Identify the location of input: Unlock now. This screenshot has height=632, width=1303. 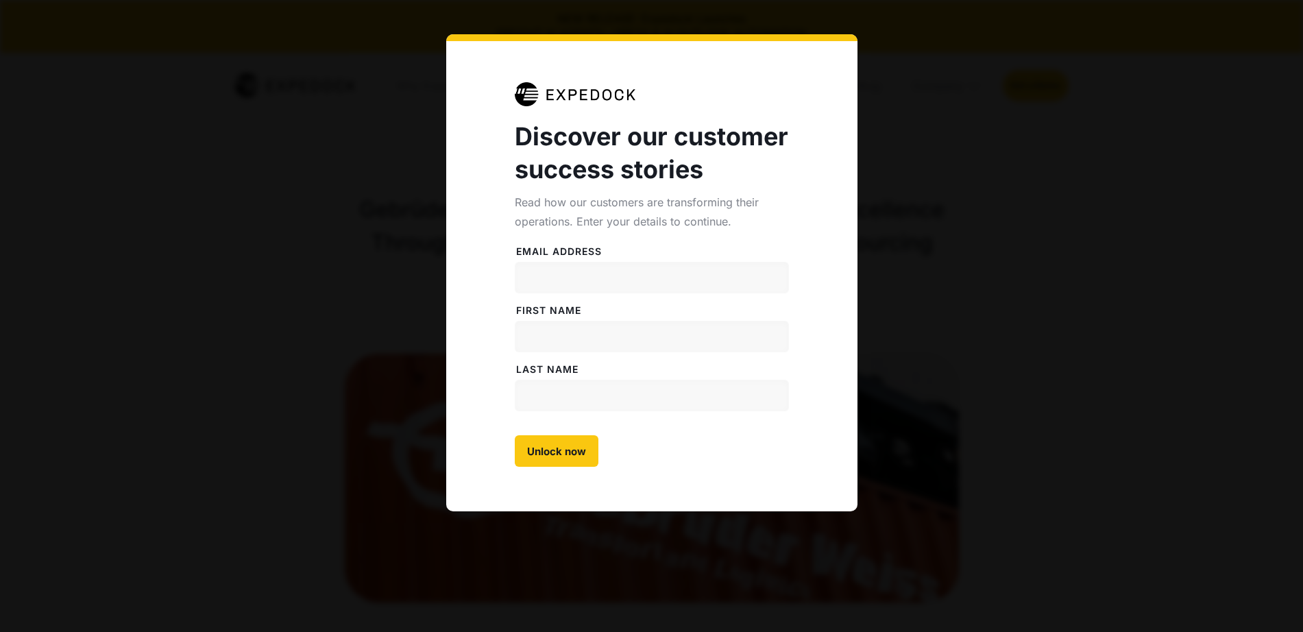
(557, 451).